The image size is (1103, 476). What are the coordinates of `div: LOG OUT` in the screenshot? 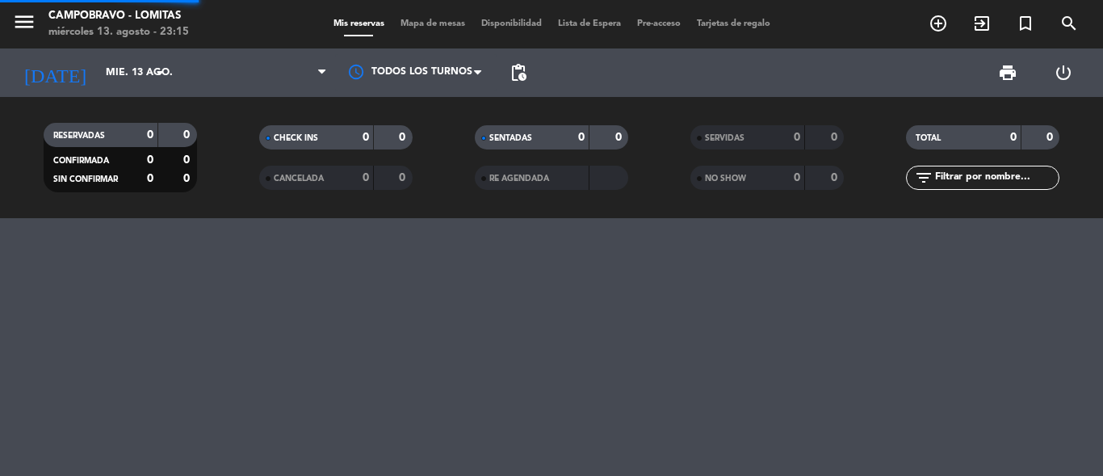 It's located at (1063, 73).